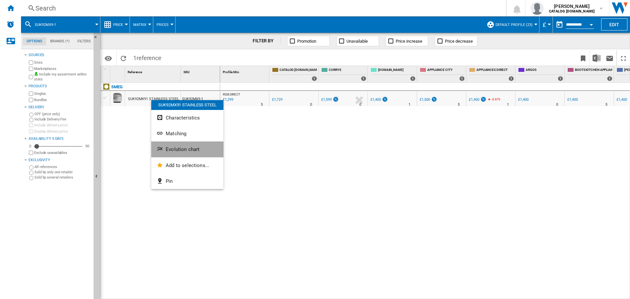 Image resolution: width=630 pixels, height=299 pixels. I want to click on button: Add to selections..., so click(187, 165).